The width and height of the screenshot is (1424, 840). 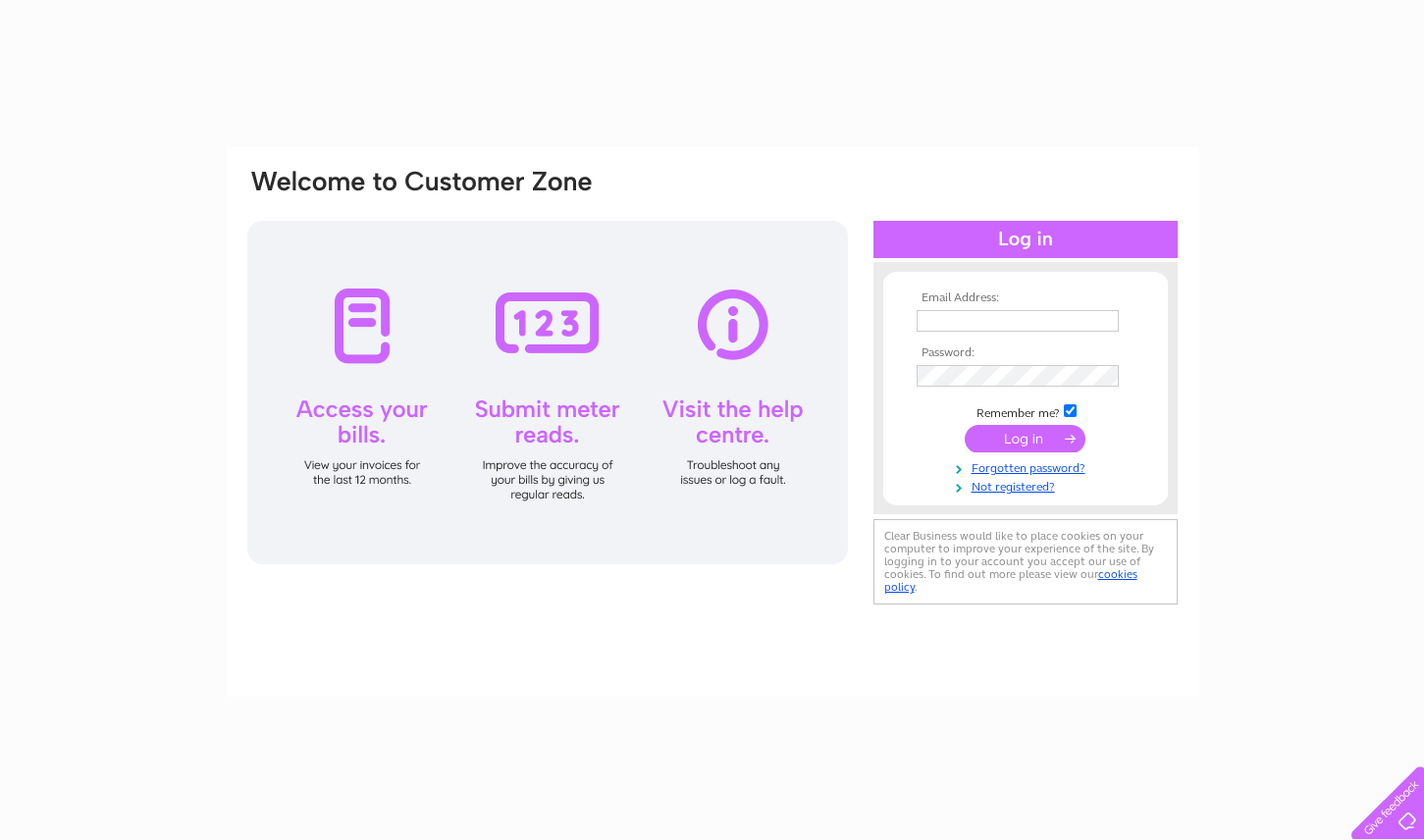 What do you see at coordinates (1027, 485) in the screenshot?
I see `a: Not registered?` at bounding box center [1027, 485].